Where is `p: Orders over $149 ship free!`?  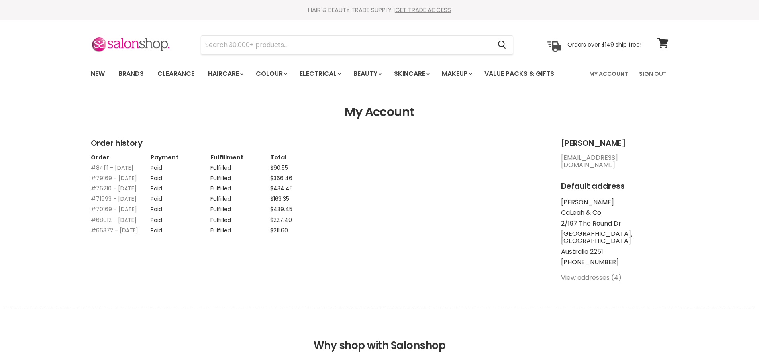
p: Orders over $149 ship free! is located at coordinates (605, 45).